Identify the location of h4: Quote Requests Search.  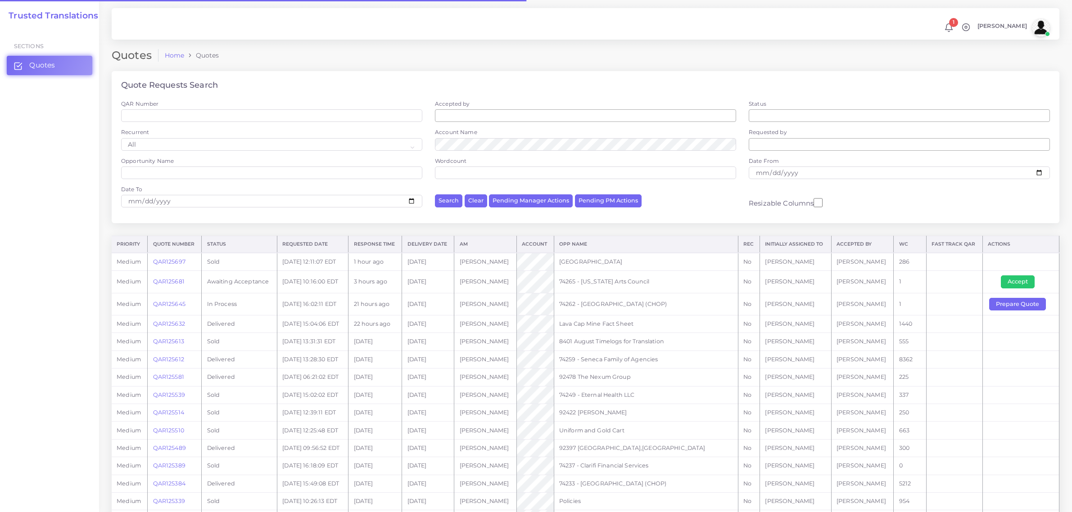
(169, 86).